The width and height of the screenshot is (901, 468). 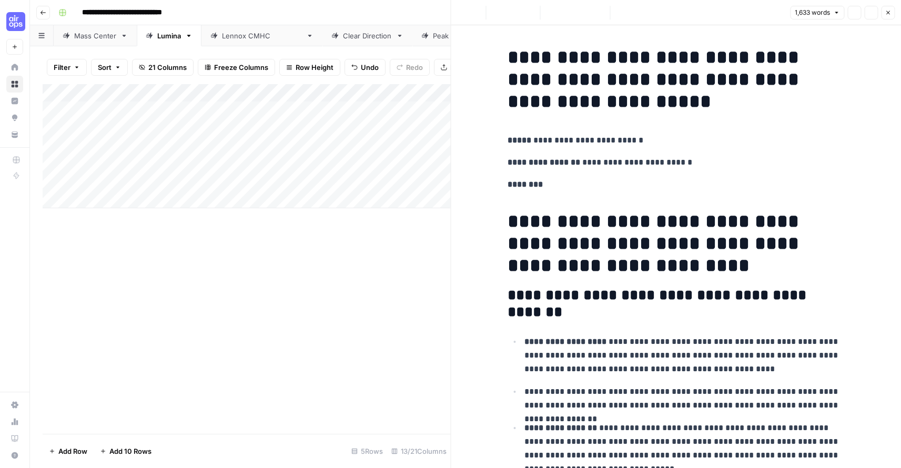 What do you see at coordinates (169, 36) in the screenshot?
I see `div: Lumina` at bounding box center [169, 36].